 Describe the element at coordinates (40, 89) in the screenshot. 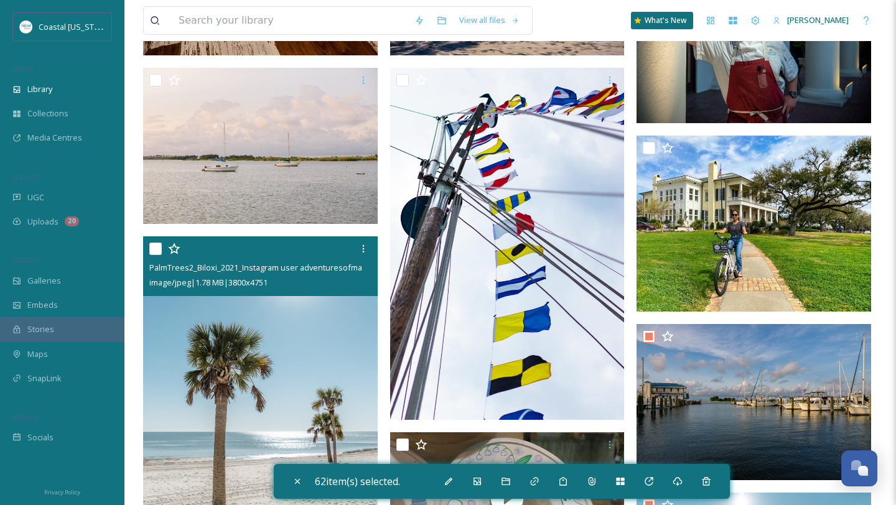

I see `span: Library` at that location.